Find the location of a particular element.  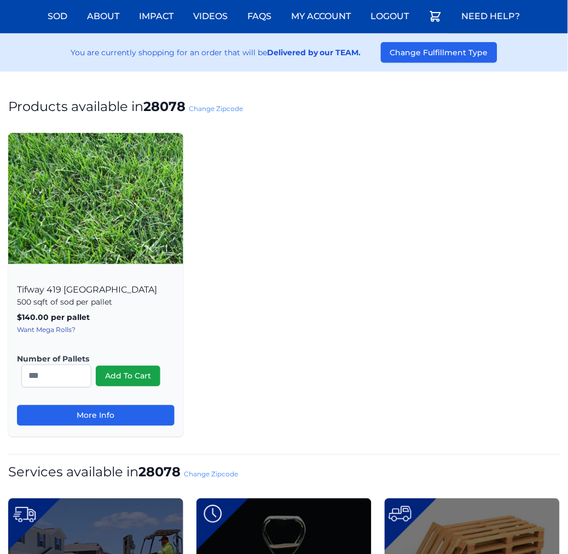

button: Change Fulfillment Type is located at coordinates (439, 53).